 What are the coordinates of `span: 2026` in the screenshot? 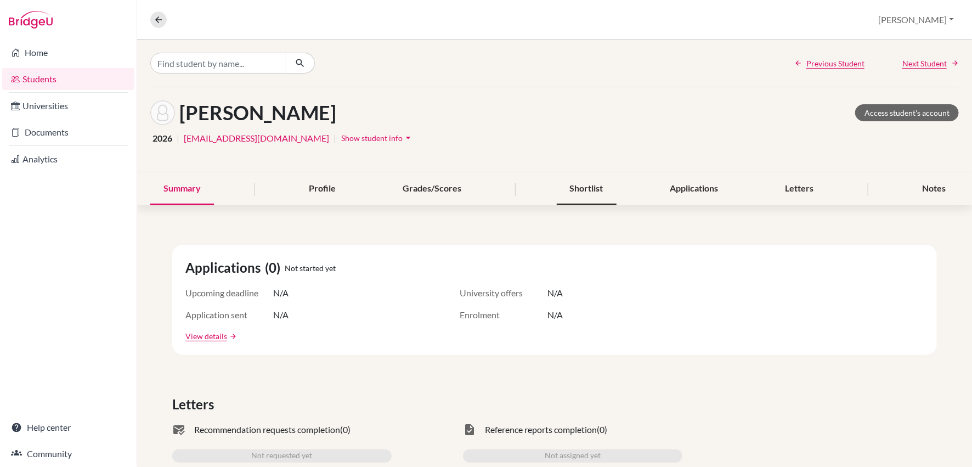 It's located at (162, 138).